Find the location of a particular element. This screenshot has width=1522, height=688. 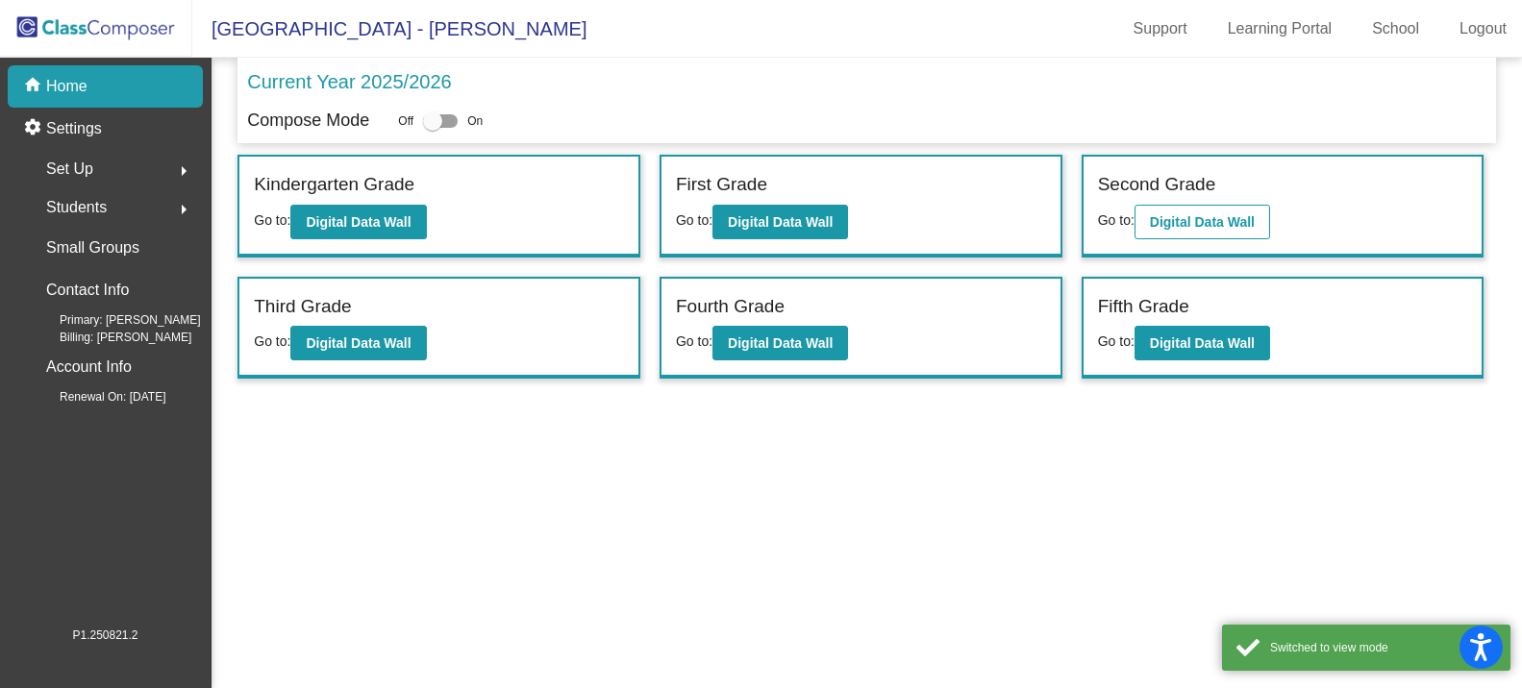

label: Fourth Grade is located at coordinates (730, 307).